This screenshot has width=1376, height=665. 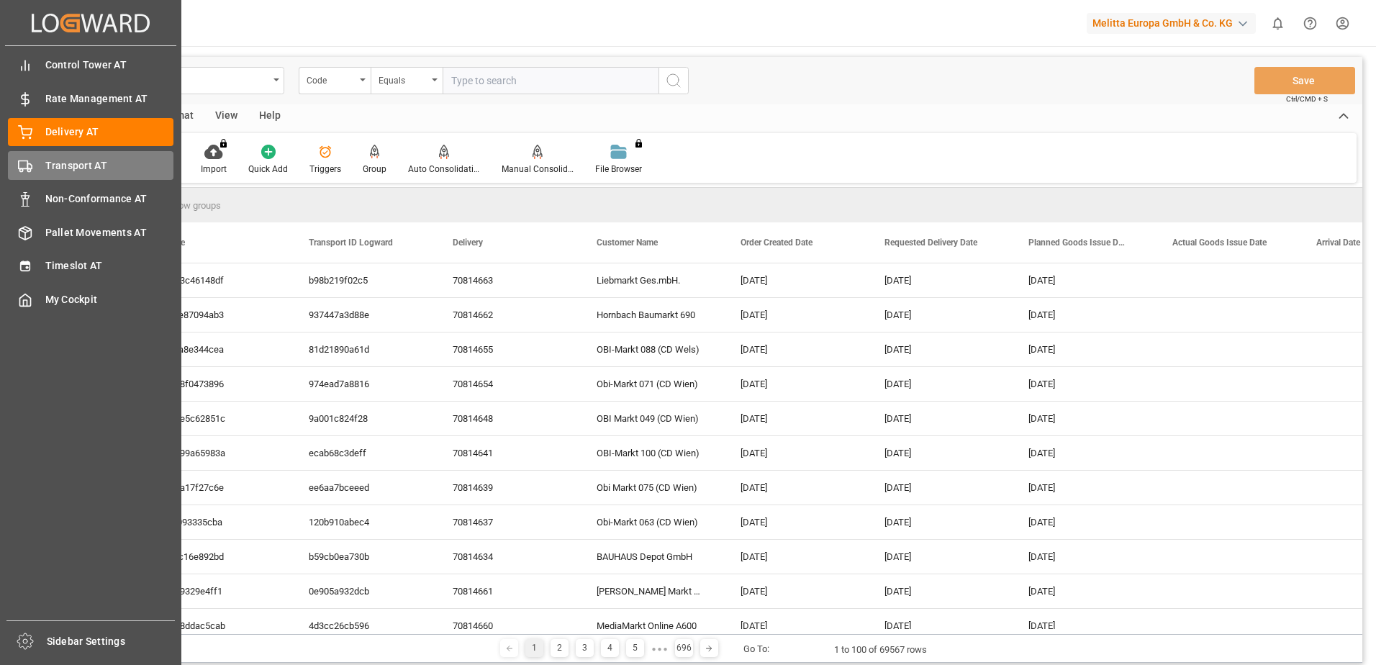 I want to click on a: My Cockpit, so click(x=91, y=299).